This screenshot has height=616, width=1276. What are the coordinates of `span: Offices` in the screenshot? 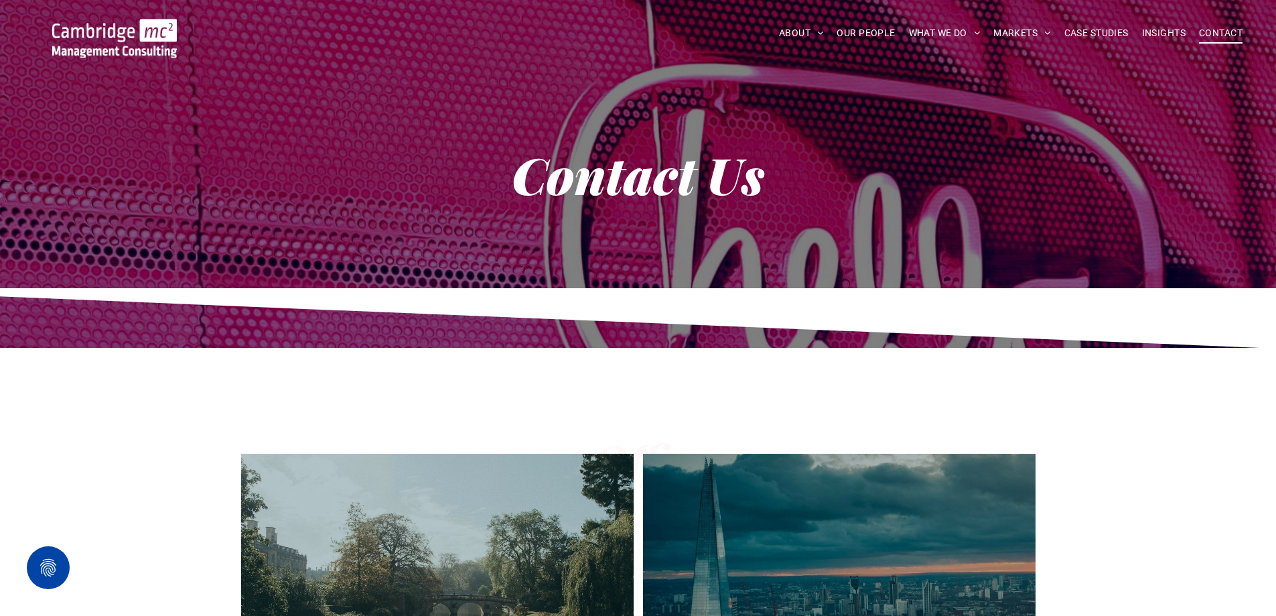 It's located at (662, 460).